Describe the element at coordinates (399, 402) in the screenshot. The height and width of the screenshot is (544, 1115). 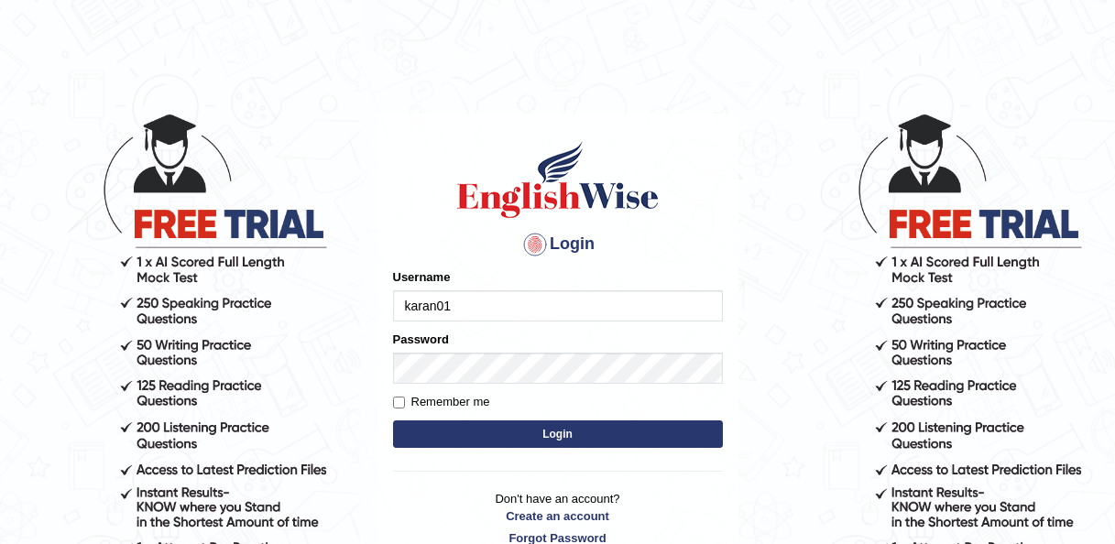
I see `input: Remember me` at that location.